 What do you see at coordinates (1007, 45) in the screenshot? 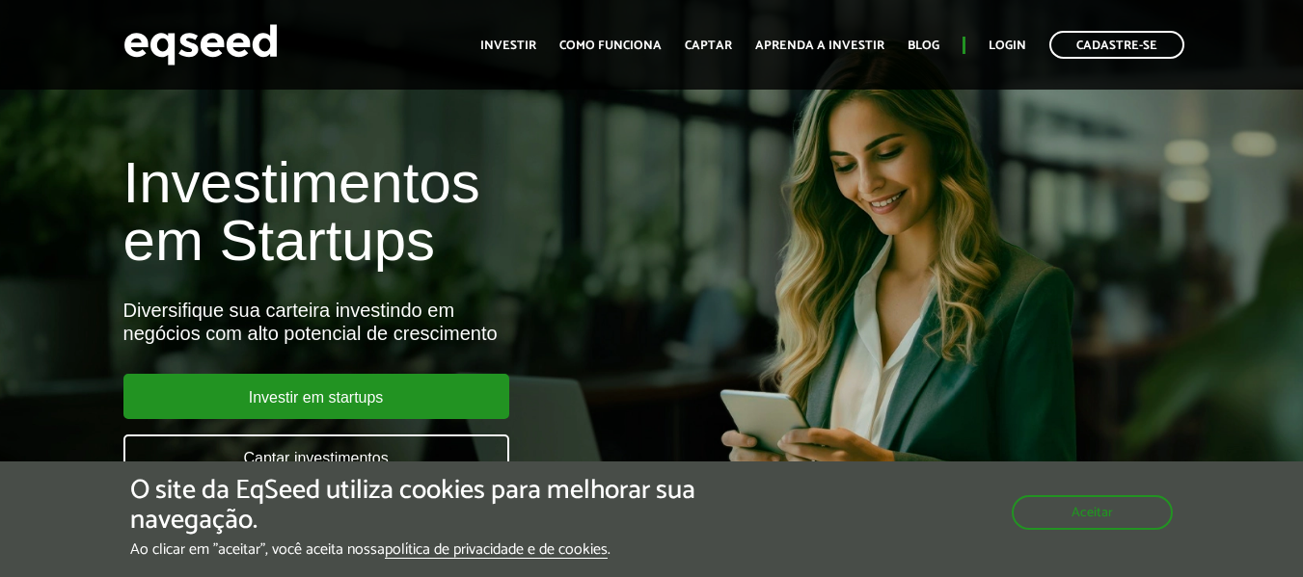
I see `a: Login` at bounding box center [1007, 45].